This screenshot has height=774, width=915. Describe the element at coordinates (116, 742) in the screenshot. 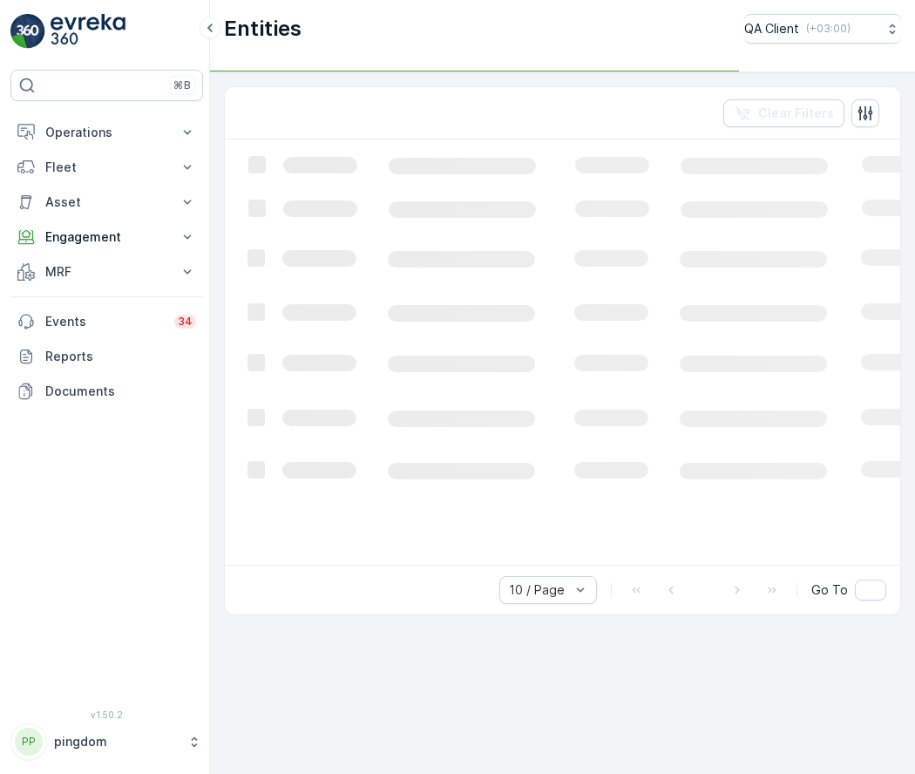

I see `p: pingdom` at that location.